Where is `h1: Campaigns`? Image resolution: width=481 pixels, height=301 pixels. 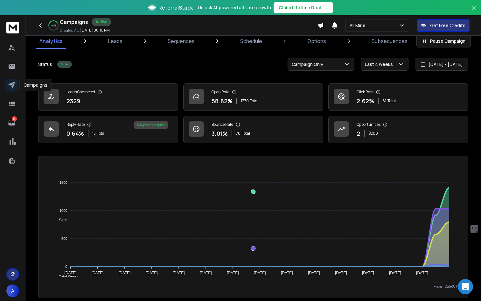 h1: Campaigns is located at coordinates (74, 22).